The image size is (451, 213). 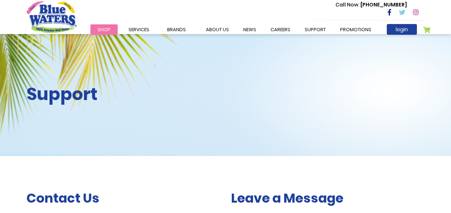 What do you see at coordinates (348, 5) in the screenshot?
I see `span: Call Now :` at bounding box center [348, 5].